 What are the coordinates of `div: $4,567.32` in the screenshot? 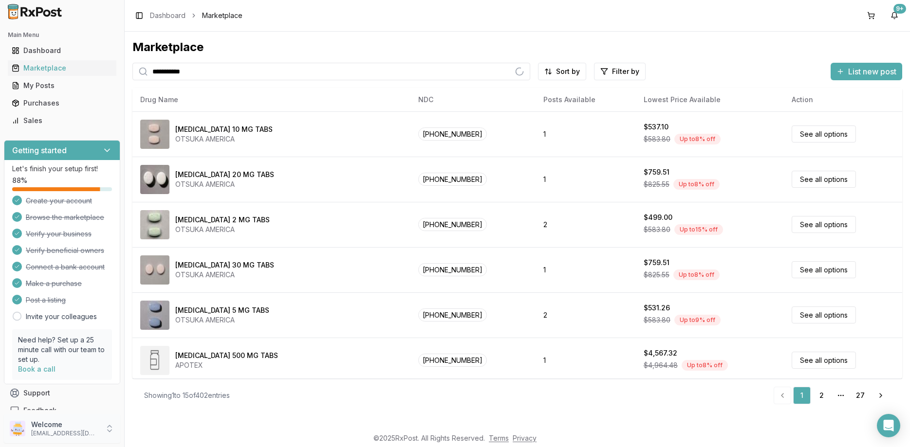 It's located at (660, 353).